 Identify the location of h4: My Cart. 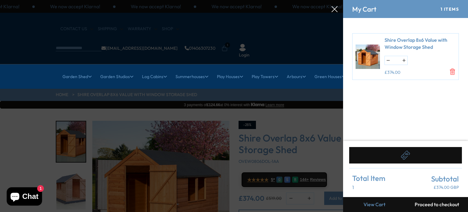
(364, 9).